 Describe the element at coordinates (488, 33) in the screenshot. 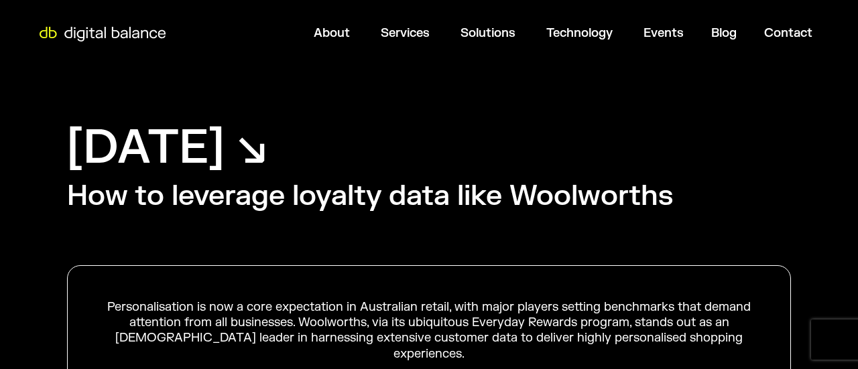

I see `a: Solutions` at that location.